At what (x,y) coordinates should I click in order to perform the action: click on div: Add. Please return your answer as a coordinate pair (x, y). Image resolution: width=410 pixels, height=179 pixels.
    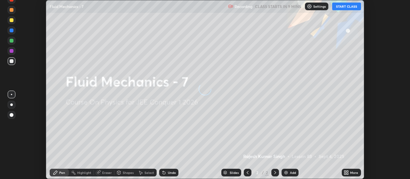
    Looking at the image, I should click on (292, 172).